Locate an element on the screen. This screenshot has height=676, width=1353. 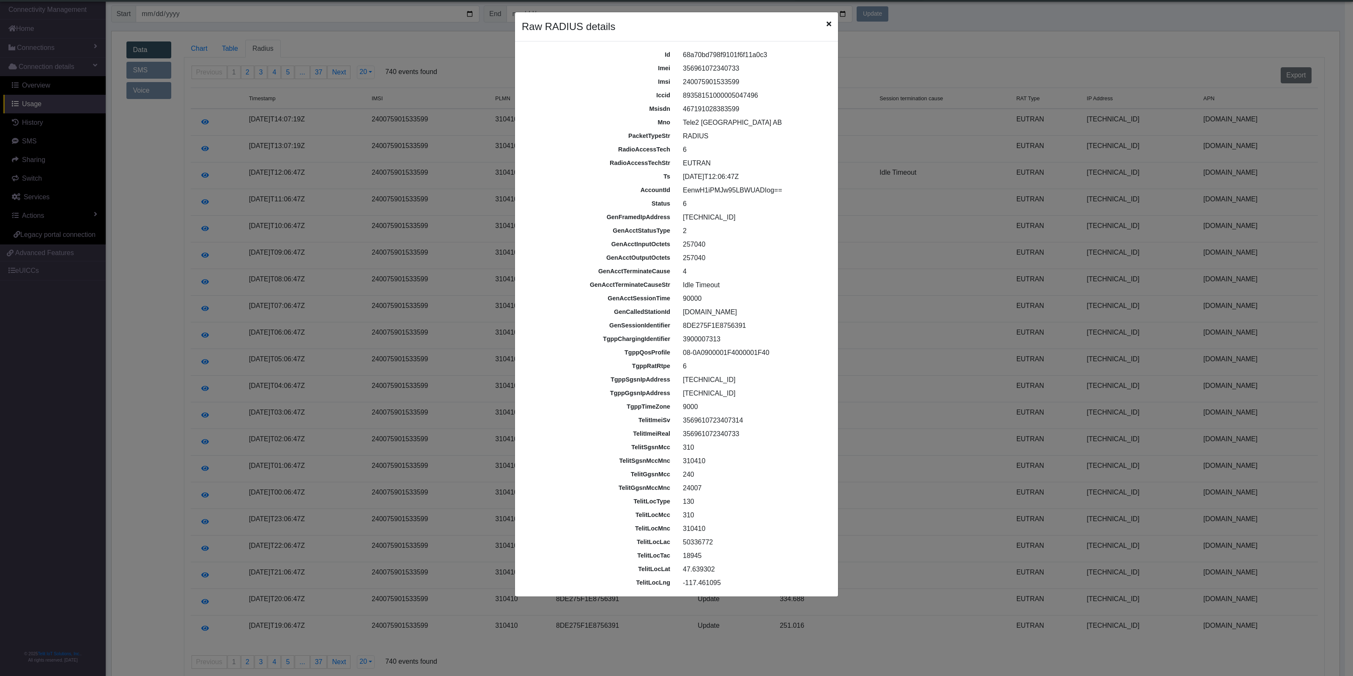
div: radioAccessTechStr is located at coordinates (597, 163).